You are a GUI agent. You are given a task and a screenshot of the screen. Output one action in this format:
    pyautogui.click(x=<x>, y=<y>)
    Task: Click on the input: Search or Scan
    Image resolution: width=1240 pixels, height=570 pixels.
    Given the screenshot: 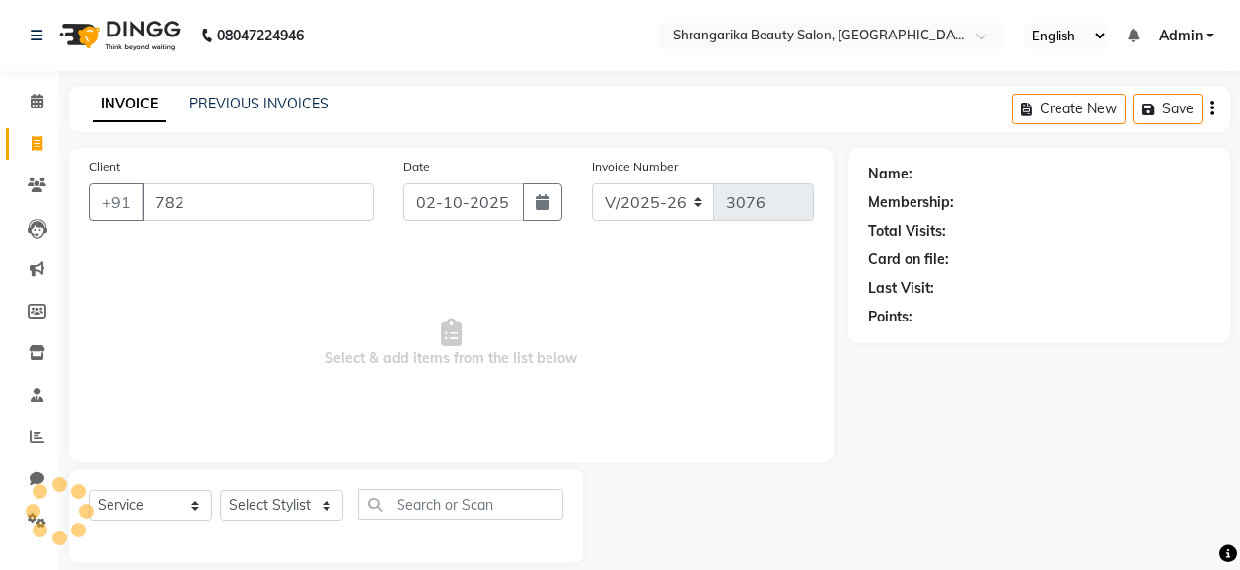 What is the action you would take?
    pyautogui.click(x=461, y=504)
    